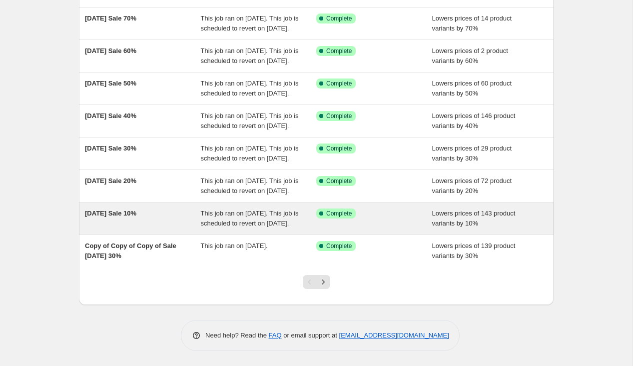  Describe the element at coordinates (323, 282) in the screenshot. I see `button: Next` at that location.